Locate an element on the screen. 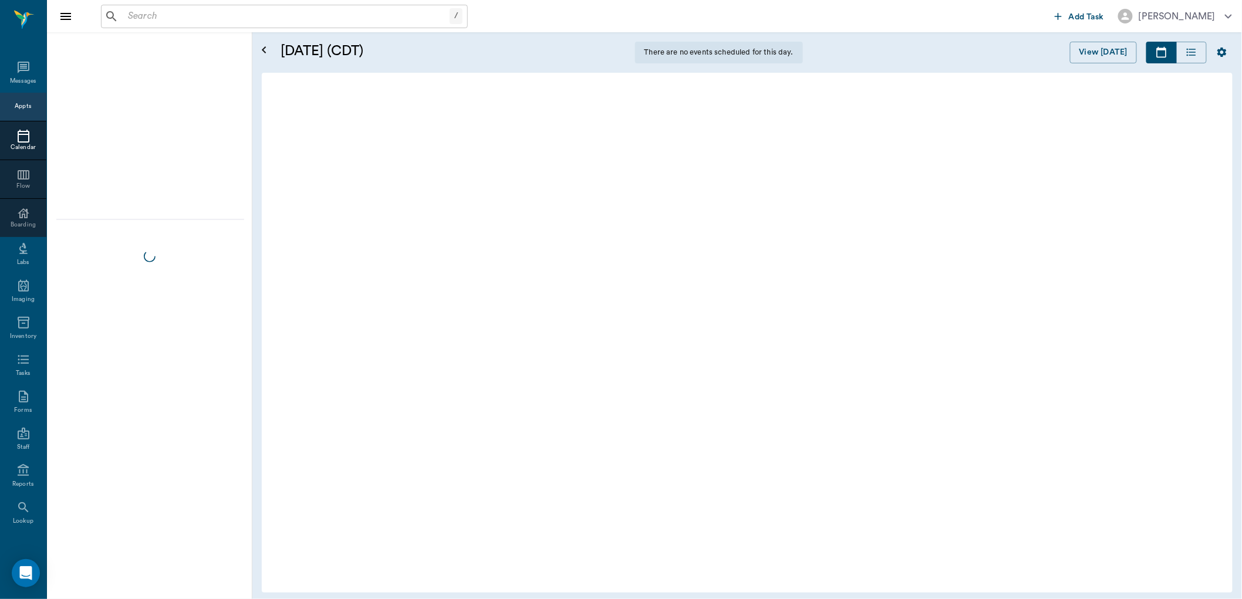 This screenshot has width=1242, height=599. button: Add Task is located at coordinates (1079, 16).